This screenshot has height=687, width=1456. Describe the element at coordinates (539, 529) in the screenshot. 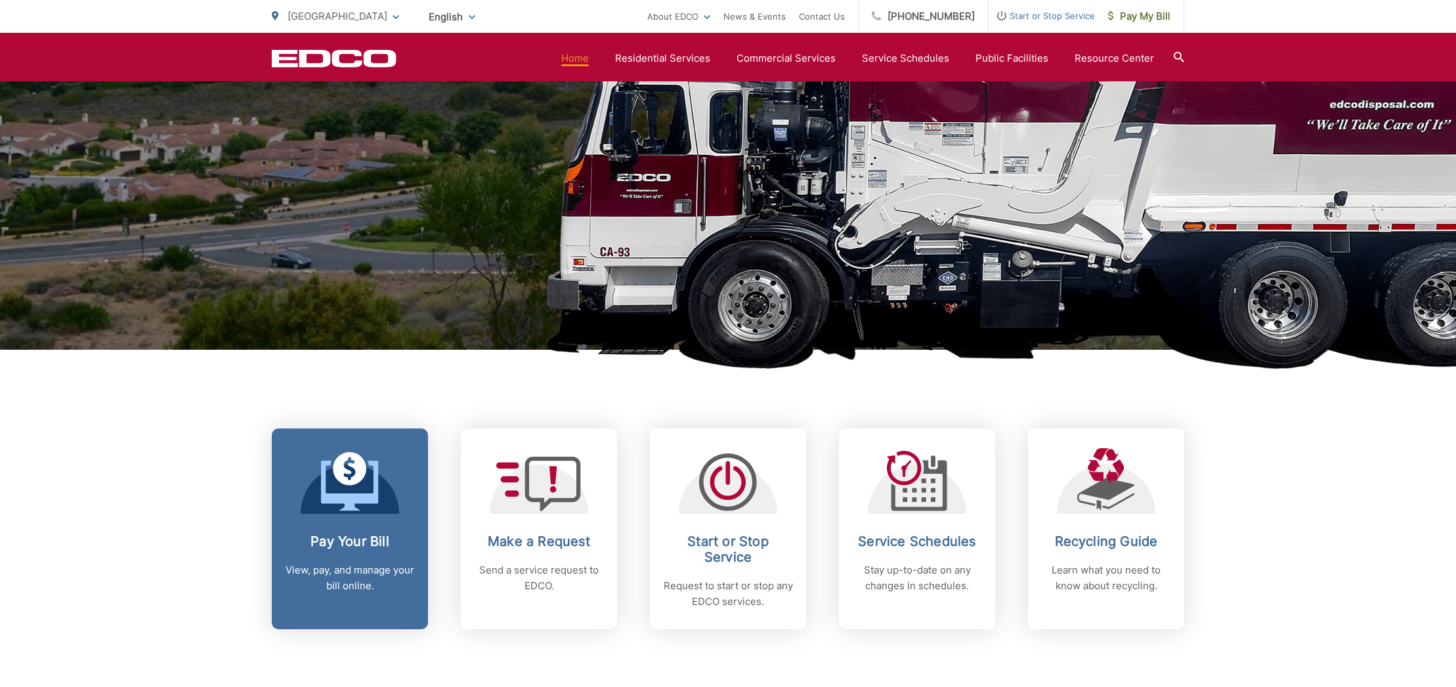

I see `a: Make a Request Send a service request to EDCO.` at that location.